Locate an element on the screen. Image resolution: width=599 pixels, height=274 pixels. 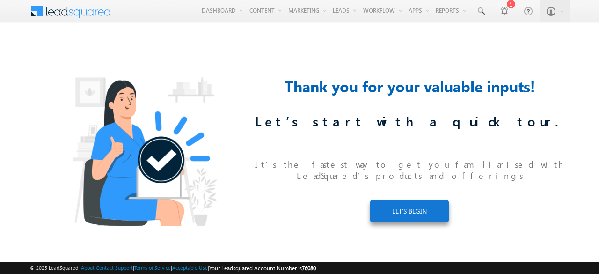
div: Thank you for your valuable inputs! is located at coordinates (409, 86).